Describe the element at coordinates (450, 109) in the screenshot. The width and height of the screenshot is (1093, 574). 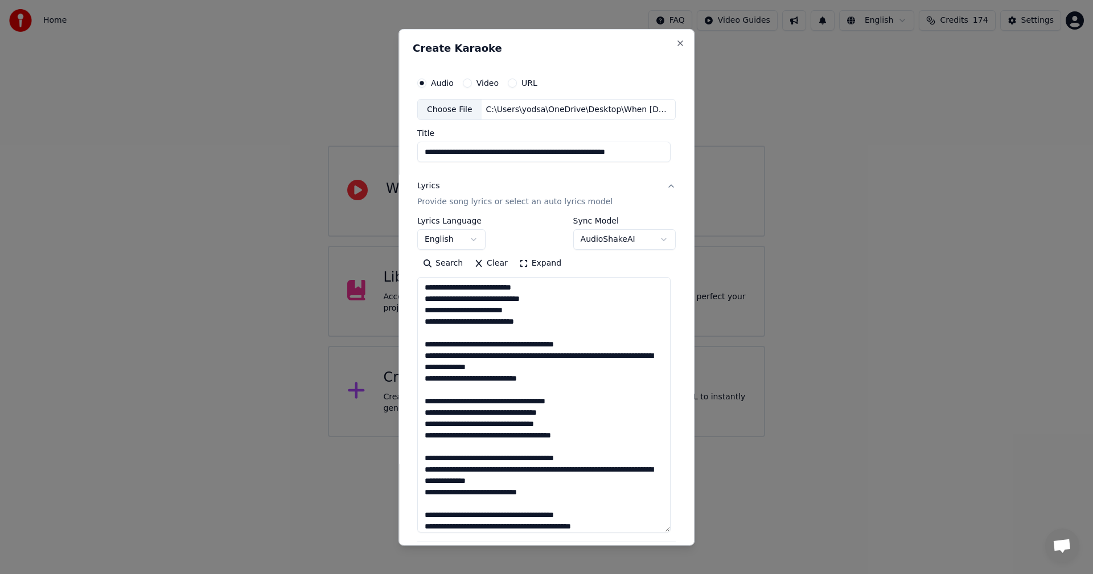
I see `div: Choose File` at that location.